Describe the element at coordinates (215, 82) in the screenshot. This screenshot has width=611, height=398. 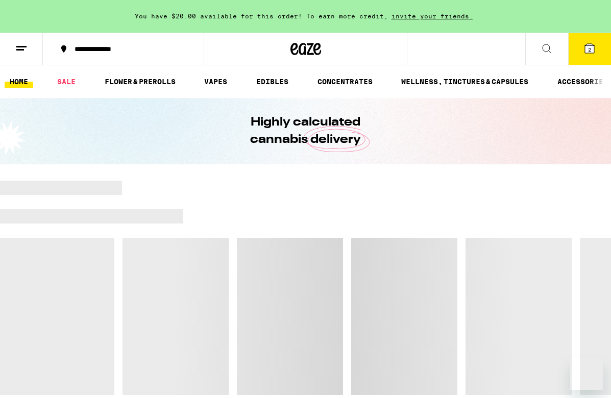
I see `a: VAPES` at that location.